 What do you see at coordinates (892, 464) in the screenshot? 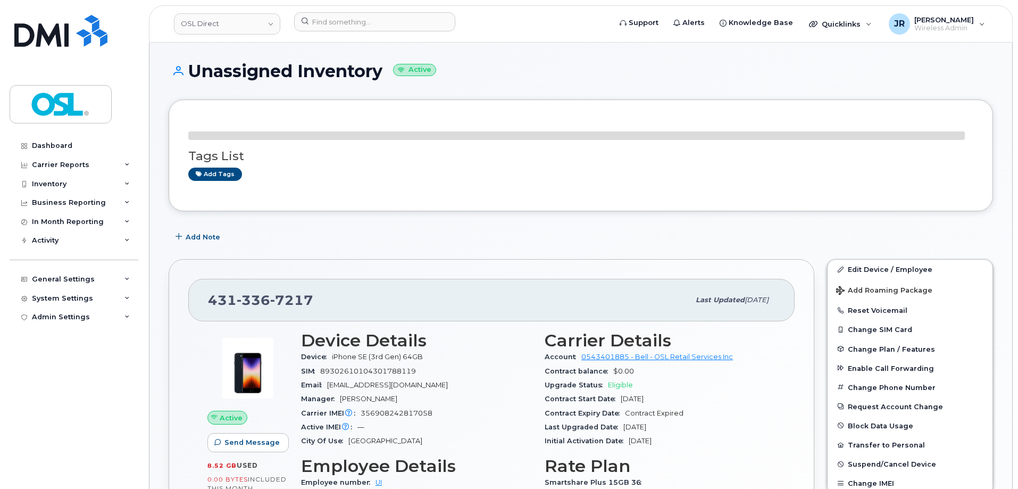
I see `span: Suspend/Cancel Device` at bounding box center [892, 464].